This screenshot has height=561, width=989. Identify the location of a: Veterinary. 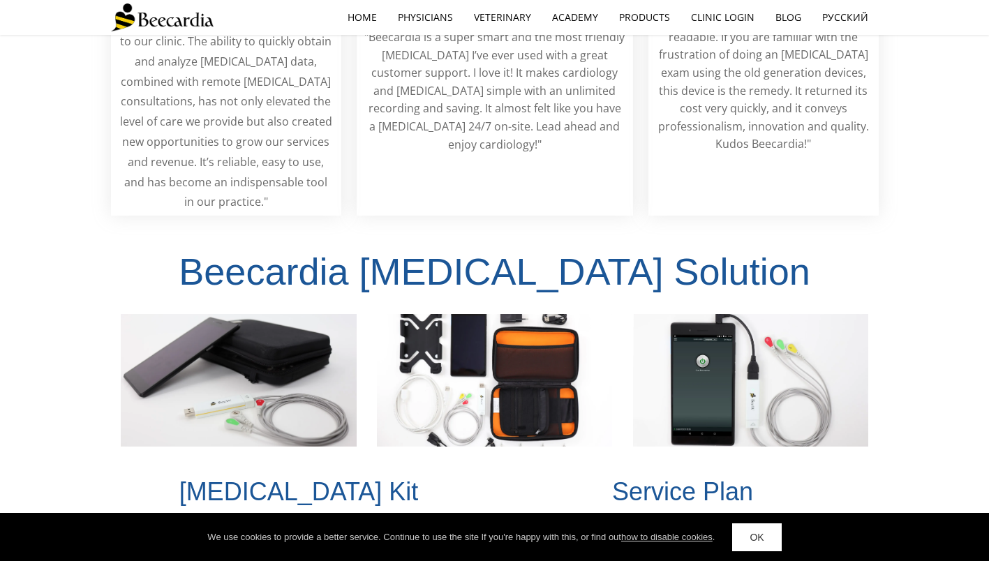
(503, 17).